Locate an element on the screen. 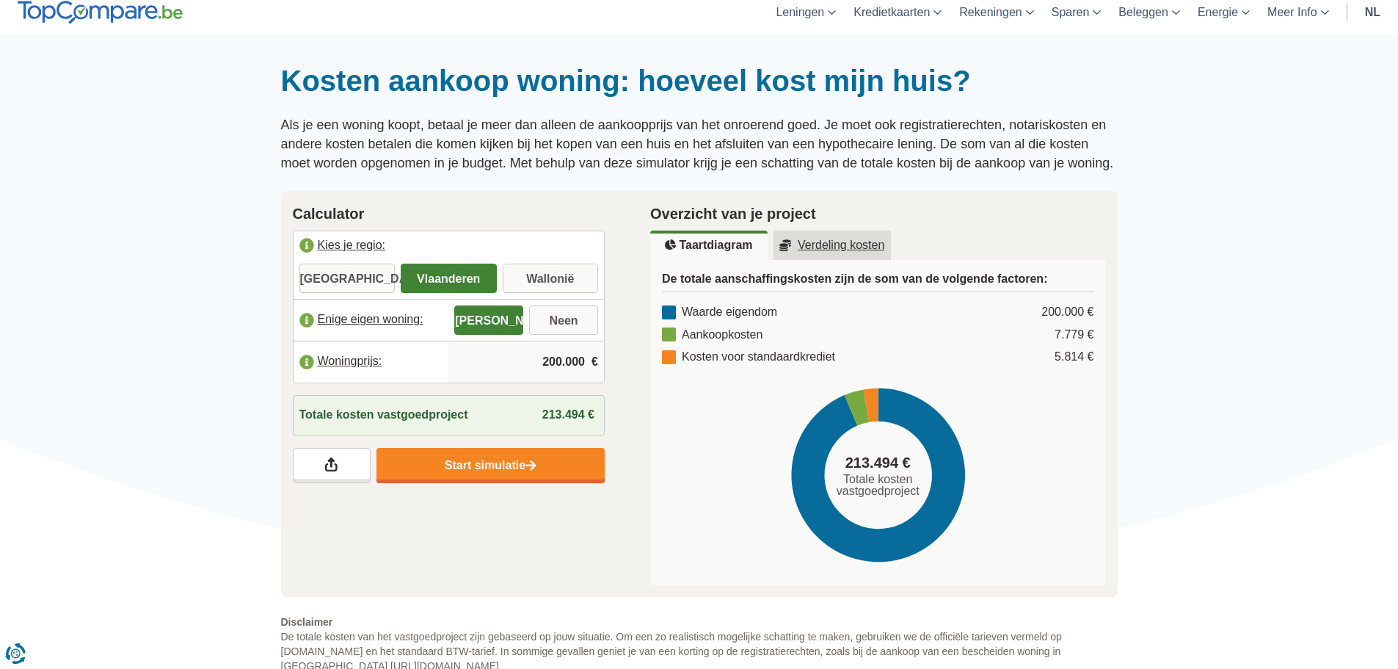 This screenshot has height=669, width=1398. div: Waarde eigendom is located at coordinates (719, 312).